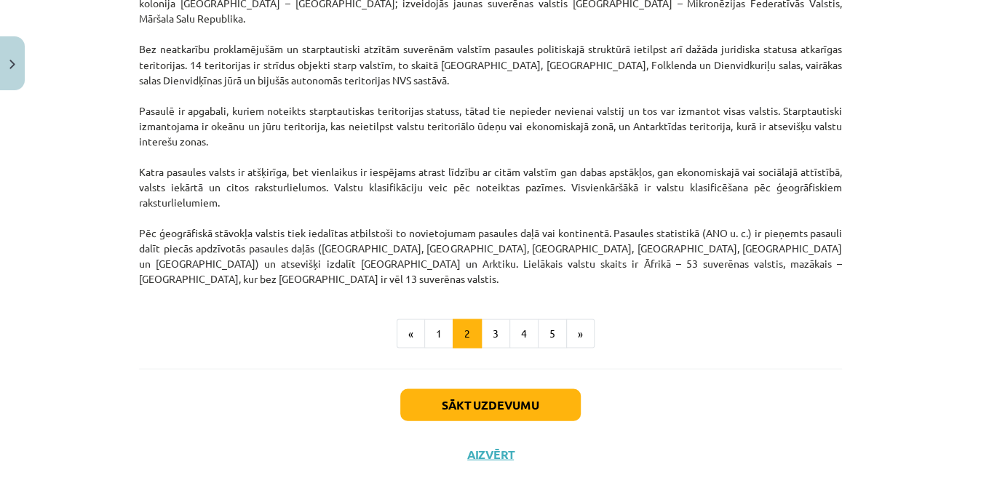 Image resolution: width=981 pixels, height=483 pixels. I want to click on button: 3, so click(496, 333).